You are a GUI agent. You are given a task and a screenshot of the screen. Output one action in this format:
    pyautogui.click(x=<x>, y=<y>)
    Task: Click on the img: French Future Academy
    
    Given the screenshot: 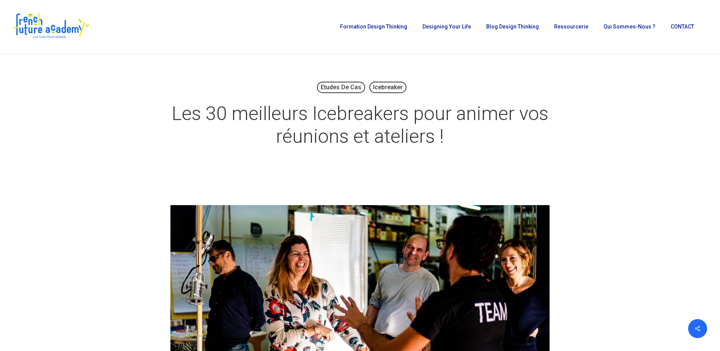 What is the action you would take?
    pyautogui.click(x=50, y=27)
    